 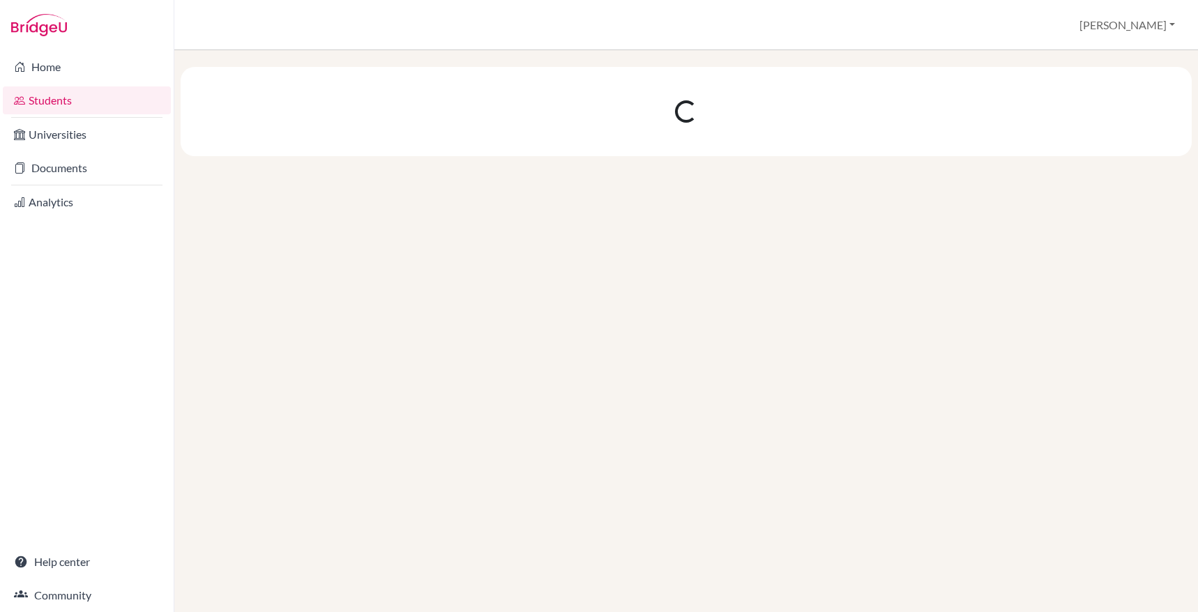 What do you see at coordinates (86, 67) in the screenshot?
I see `a: Home` at bounding box center [86, 67].